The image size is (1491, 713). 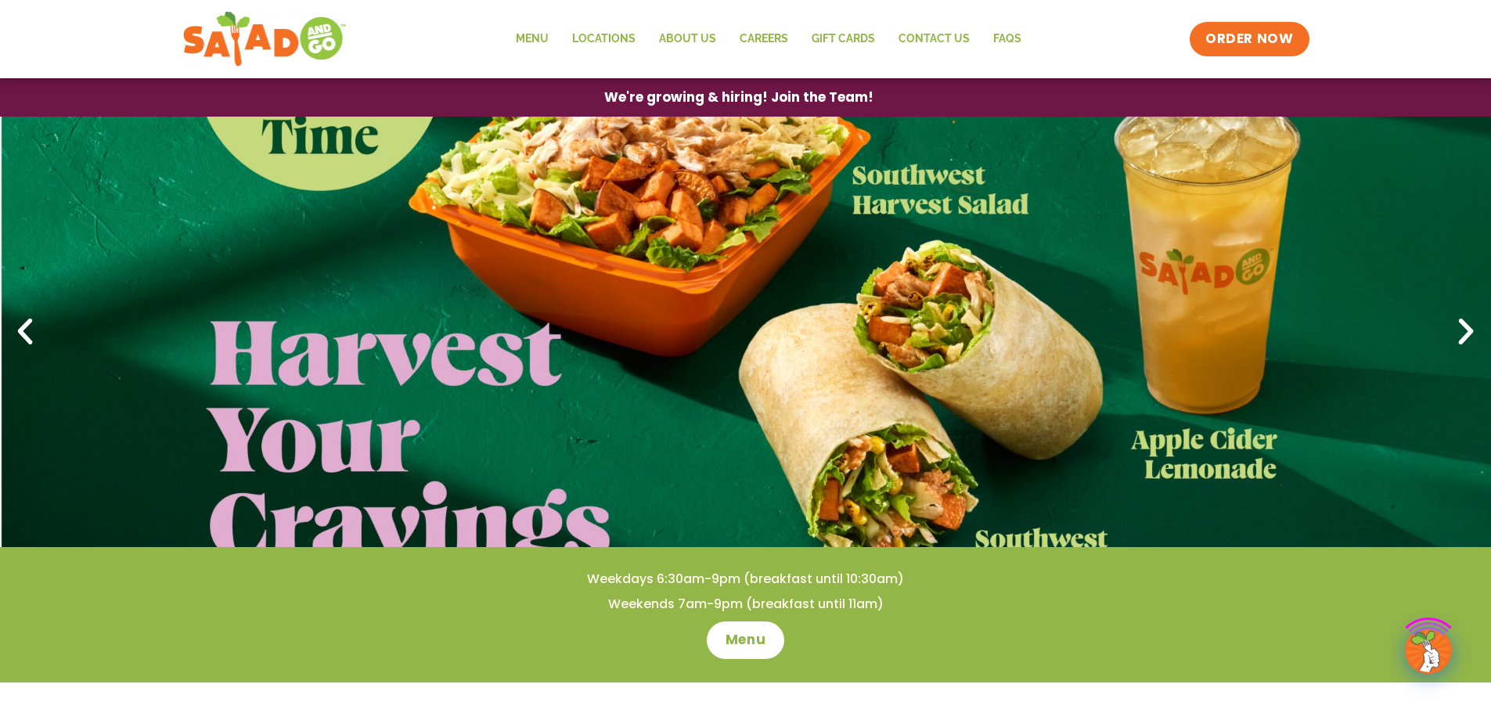 I want to click on a: FAQs, so click(x=1007, y=39).